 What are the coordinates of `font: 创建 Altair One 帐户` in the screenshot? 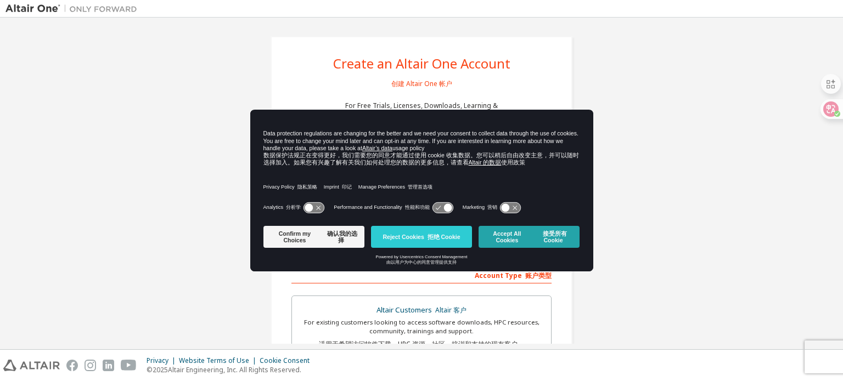 It's located at (422, 83).